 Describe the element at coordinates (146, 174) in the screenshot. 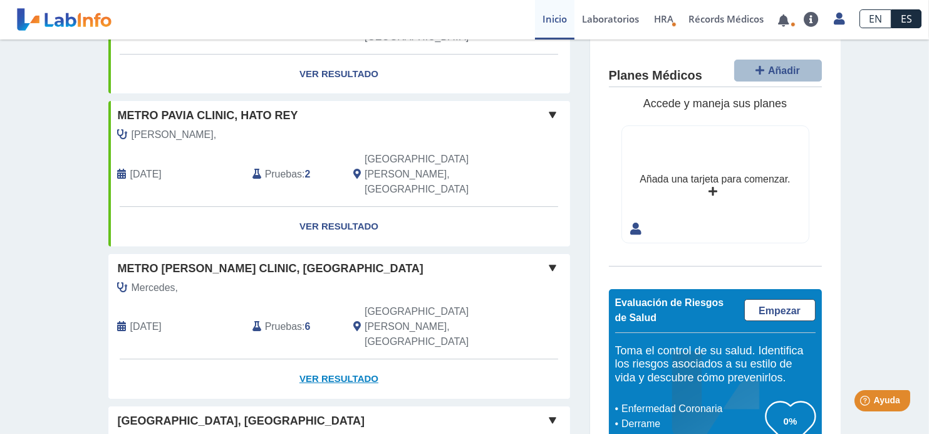

I see `span: 2022-09-29` at that location.